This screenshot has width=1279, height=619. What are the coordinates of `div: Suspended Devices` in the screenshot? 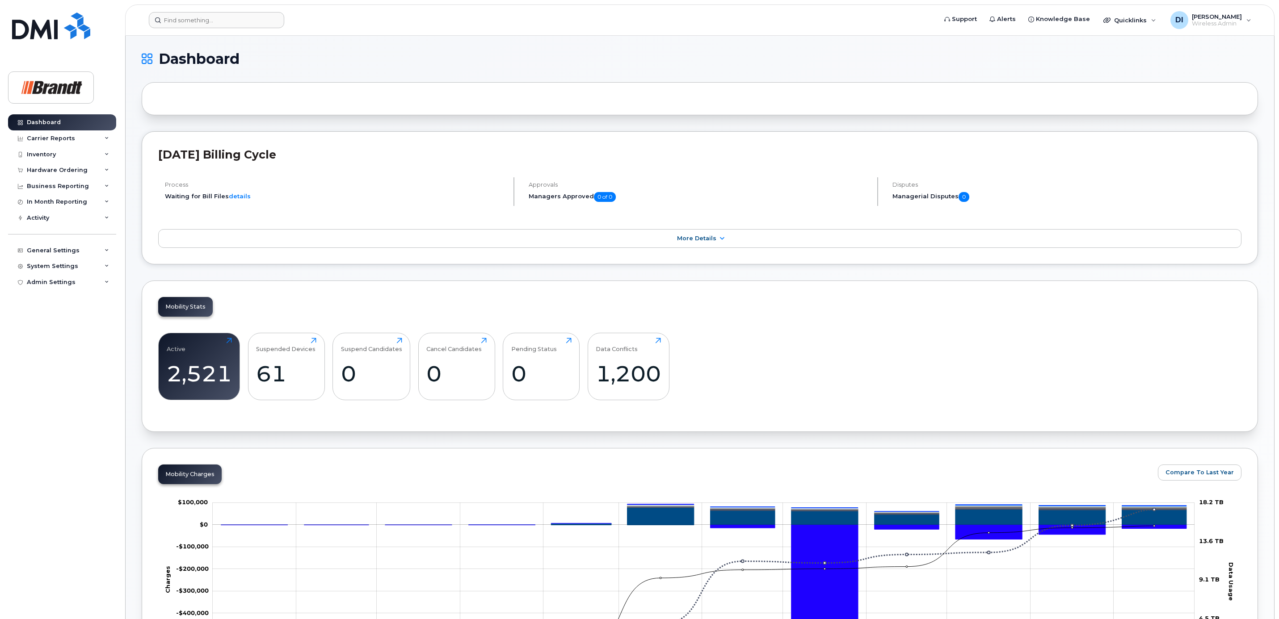 It's located at (286, 345).